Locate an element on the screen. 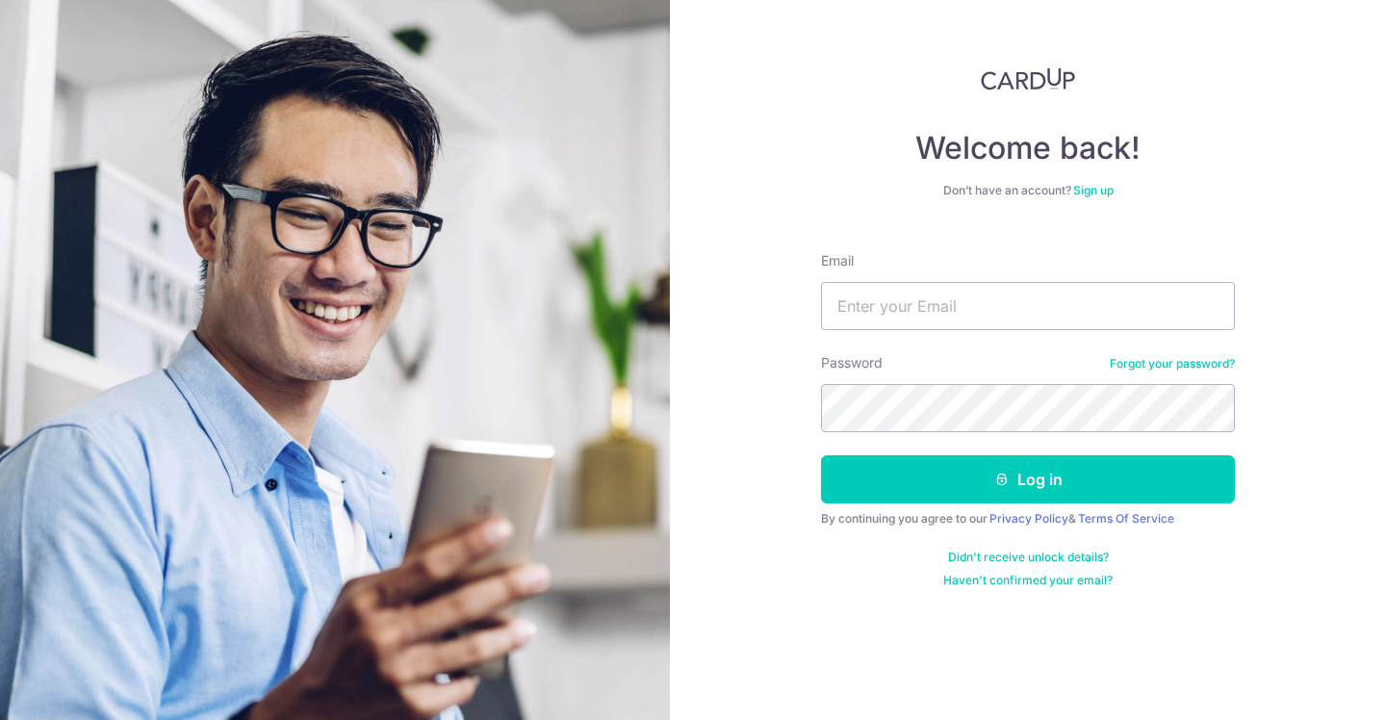 Image resolution: width=1386 pixels, height=720 pixels. a: Sign up is located at coordinates (1093, 190).